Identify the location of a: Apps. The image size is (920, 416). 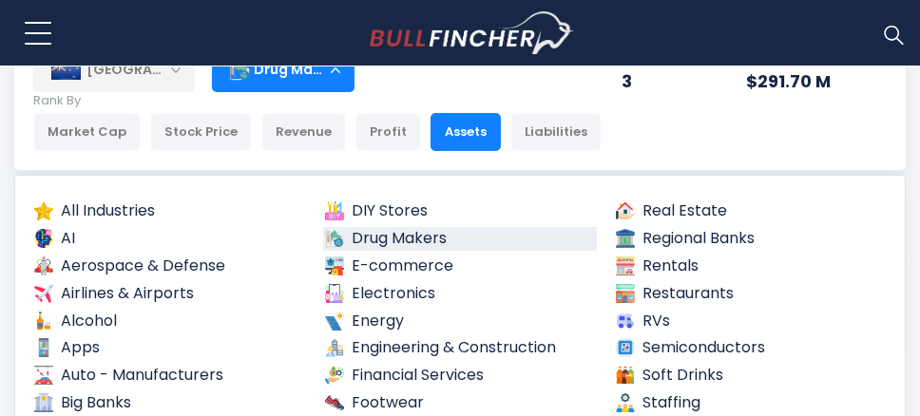
(169, 348).